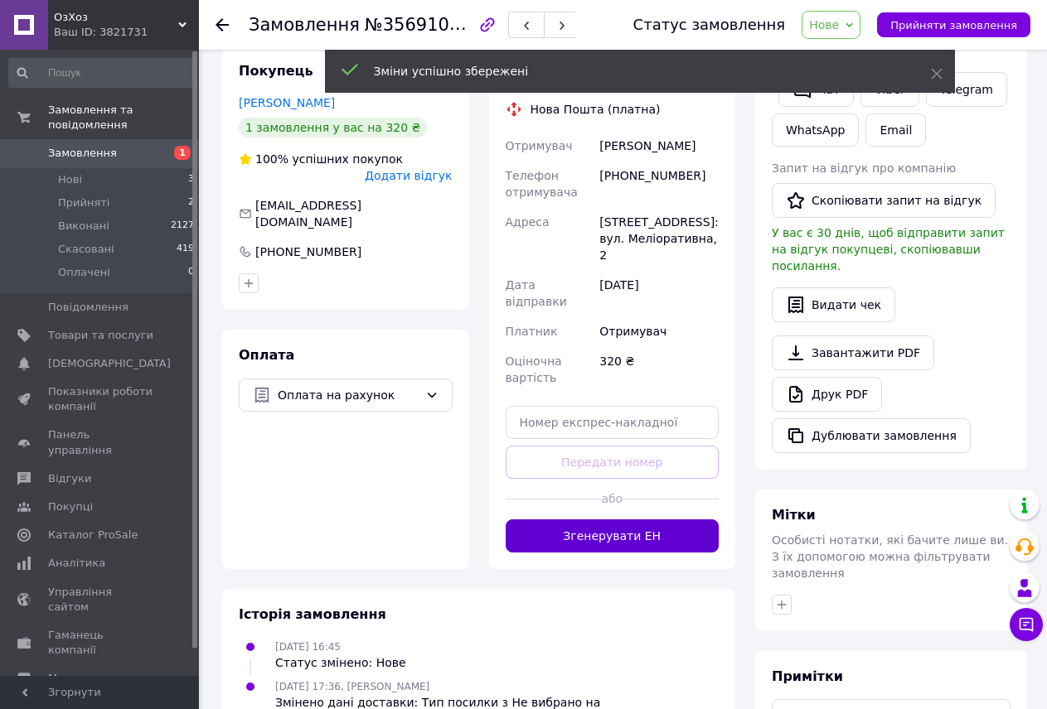  I want to click on button: Видати чек, so click(833, 305).